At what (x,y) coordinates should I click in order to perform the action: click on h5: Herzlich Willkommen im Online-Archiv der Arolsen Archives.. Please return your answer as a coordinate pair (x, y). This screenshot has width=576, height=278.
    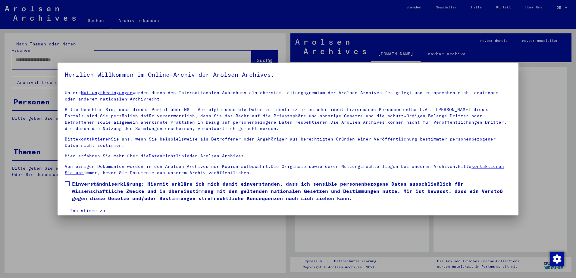
    Looking at the image, I should click on (288, 75).